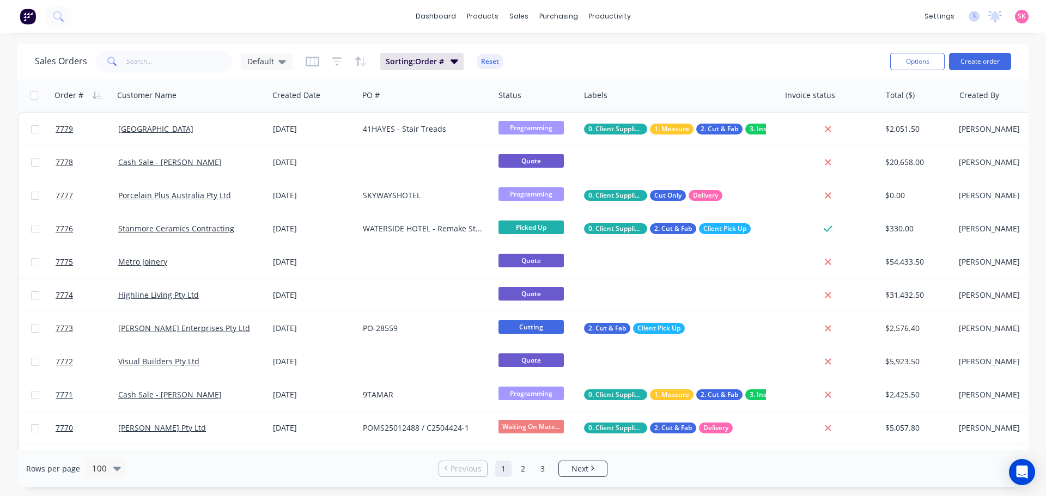 The image size is (1046, 496). What do you see at coordinates (414, 62) in the screenshot?
I see `span: Sorting: Order #` at bounding box center [414, 62].